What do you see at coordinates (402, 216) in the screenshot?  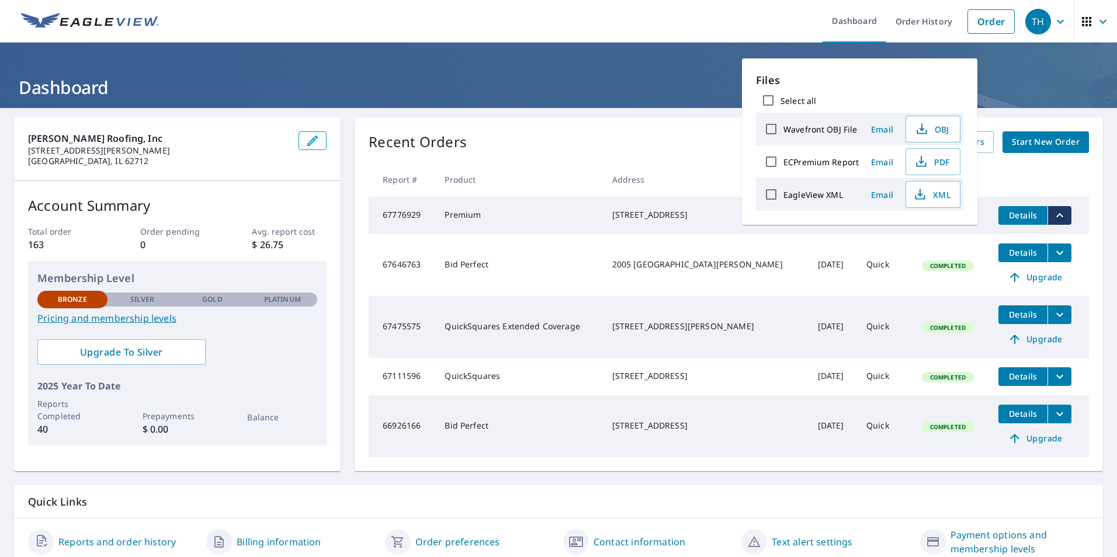 I see `td: 67776929` at bounding box center [402, 216].